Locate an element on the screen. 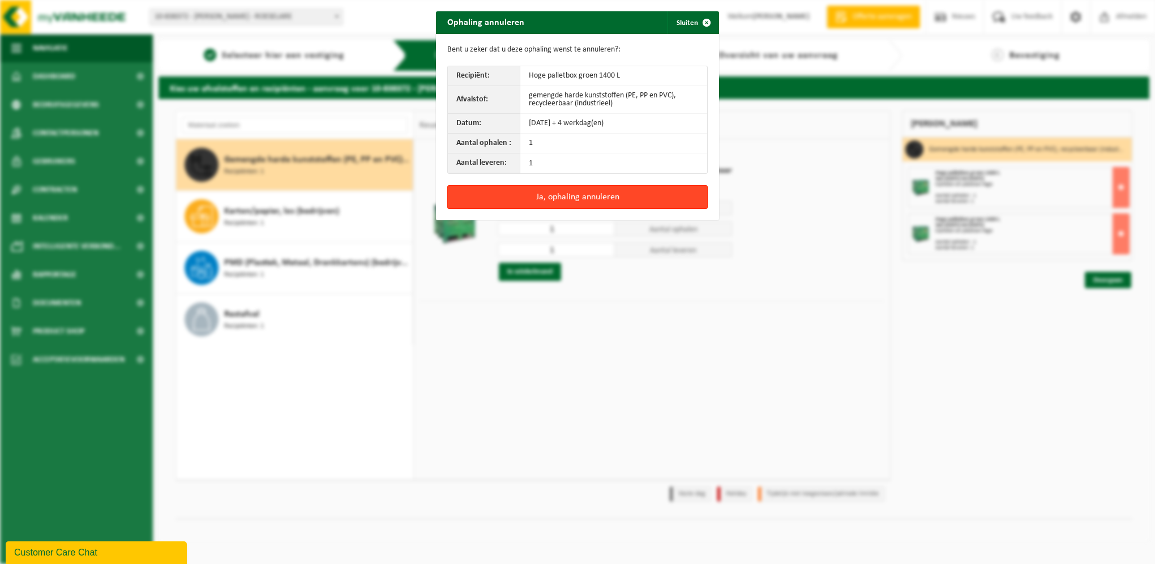  p: Bent u zeker dat u deze ophaling wenst te annuleren?: is located at coordinates (578, 50).